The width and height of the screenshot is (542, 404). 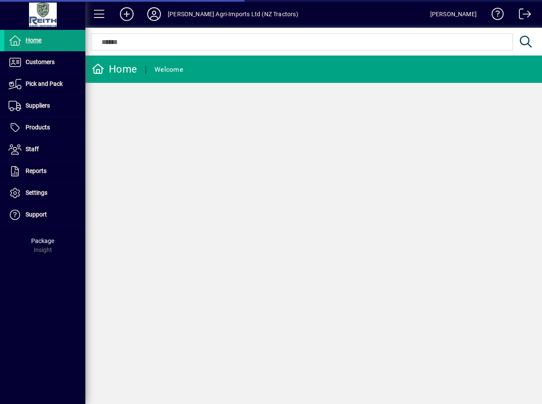 I want to click on a: Pick and Pack, so click(x=45, y=84).